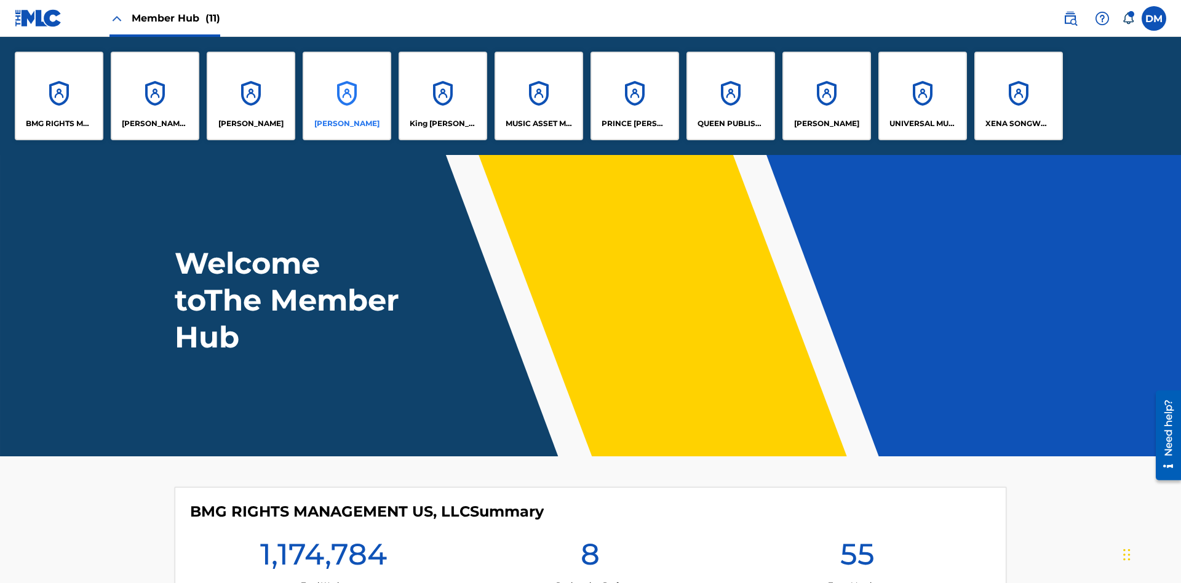 The height and width of the screenshot is (583, 1181). What do you see at coordinates (1018, 124) in the screenshot?
I see `p: XENA SONGWRITER` at bounding box center [1018, 124].